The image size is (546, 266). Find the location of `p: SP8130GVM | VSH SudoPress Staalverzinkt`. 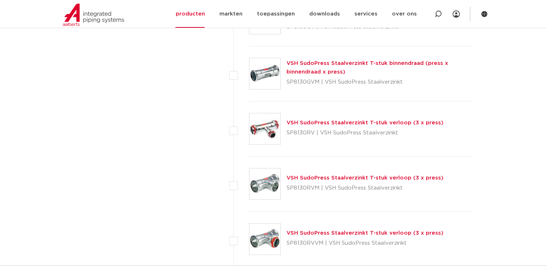

p: SP8130GVM | VSH SudoPress Staalverzinkt is located at coordinates (380, 82).